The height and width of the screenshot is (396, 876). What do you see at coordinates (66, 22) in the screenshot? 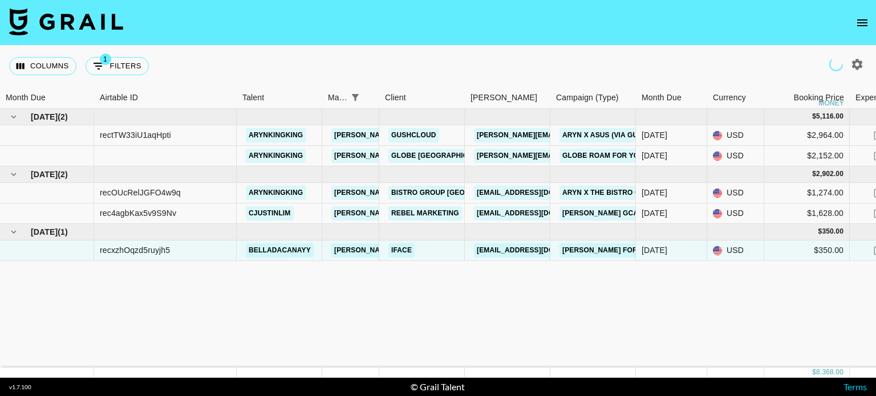
I see `img: Grail Talent` at bounding box center [66, 22].